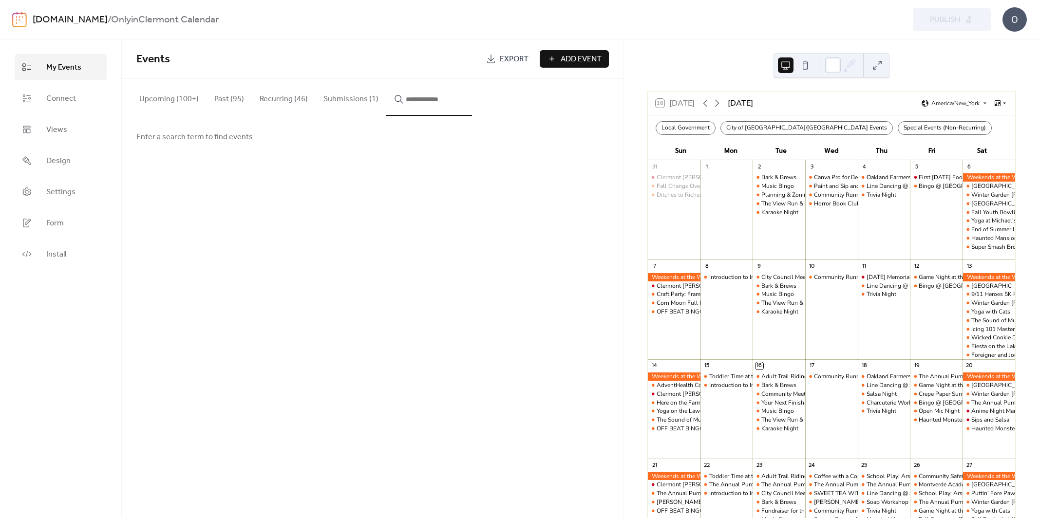 This screenshot has height=518, width=1039. Describe the element at coordinates (779, 204) in the screenshot. I see `div: The View Run & Walk Club` at that location.